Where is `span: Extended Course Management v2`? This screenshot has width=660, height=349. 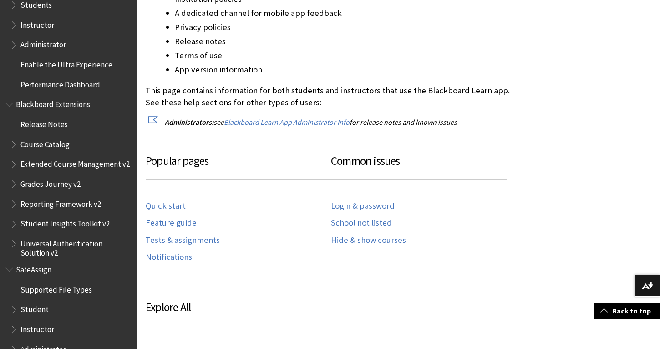 span: Extended Course Management v2 is located at coordinates (75, 163).